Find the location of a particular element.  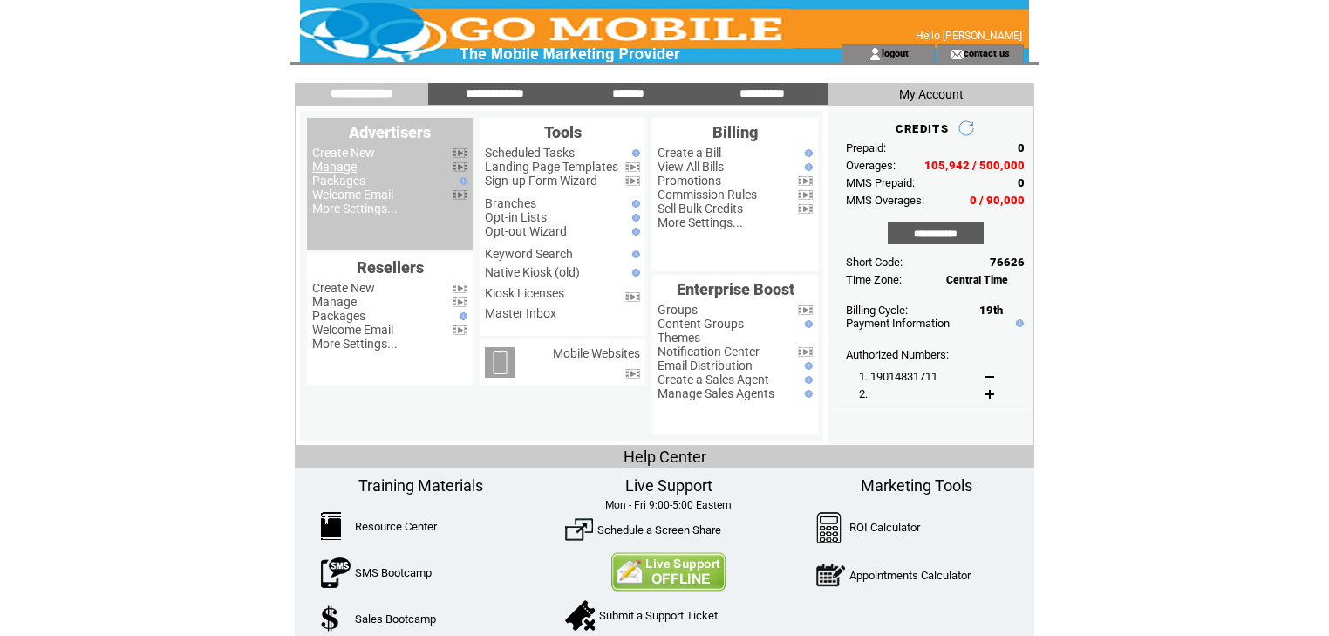

img: Contact Us is located at coordinates (668, 571).